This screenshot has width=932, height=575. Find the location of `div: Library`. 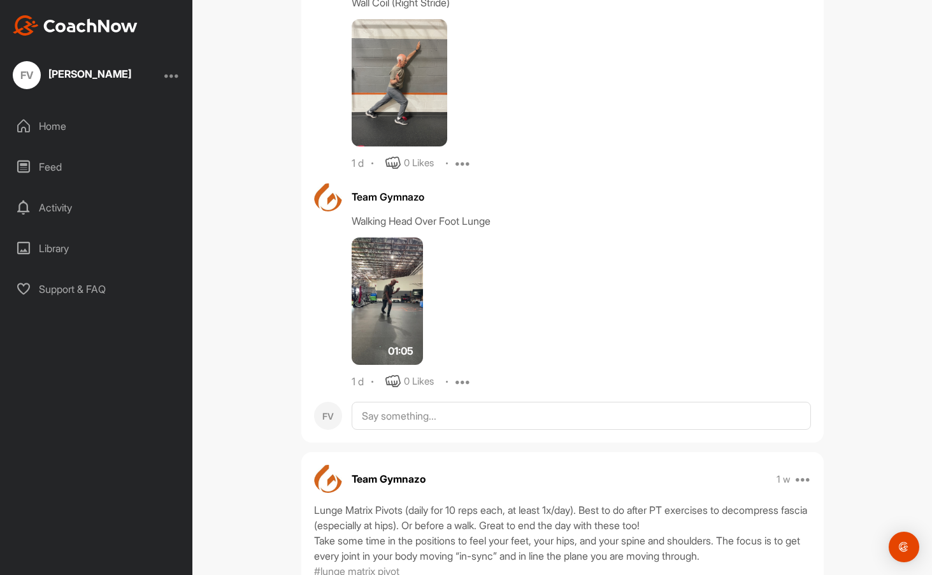

div: Library is located at coordinates (97, 248).